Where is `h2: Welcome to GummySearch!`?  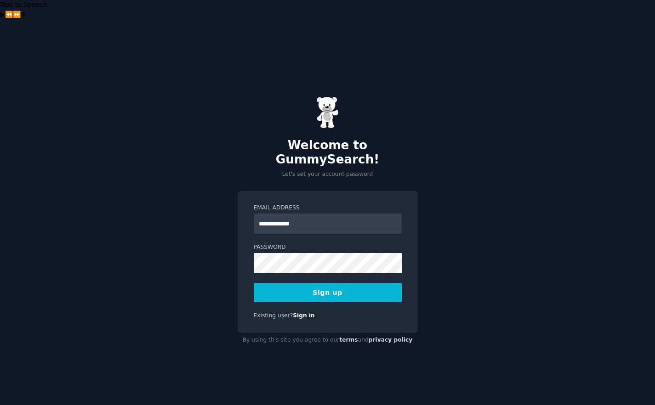 h2: Welcome to GummySearch! is located at coordinates (328, 153).